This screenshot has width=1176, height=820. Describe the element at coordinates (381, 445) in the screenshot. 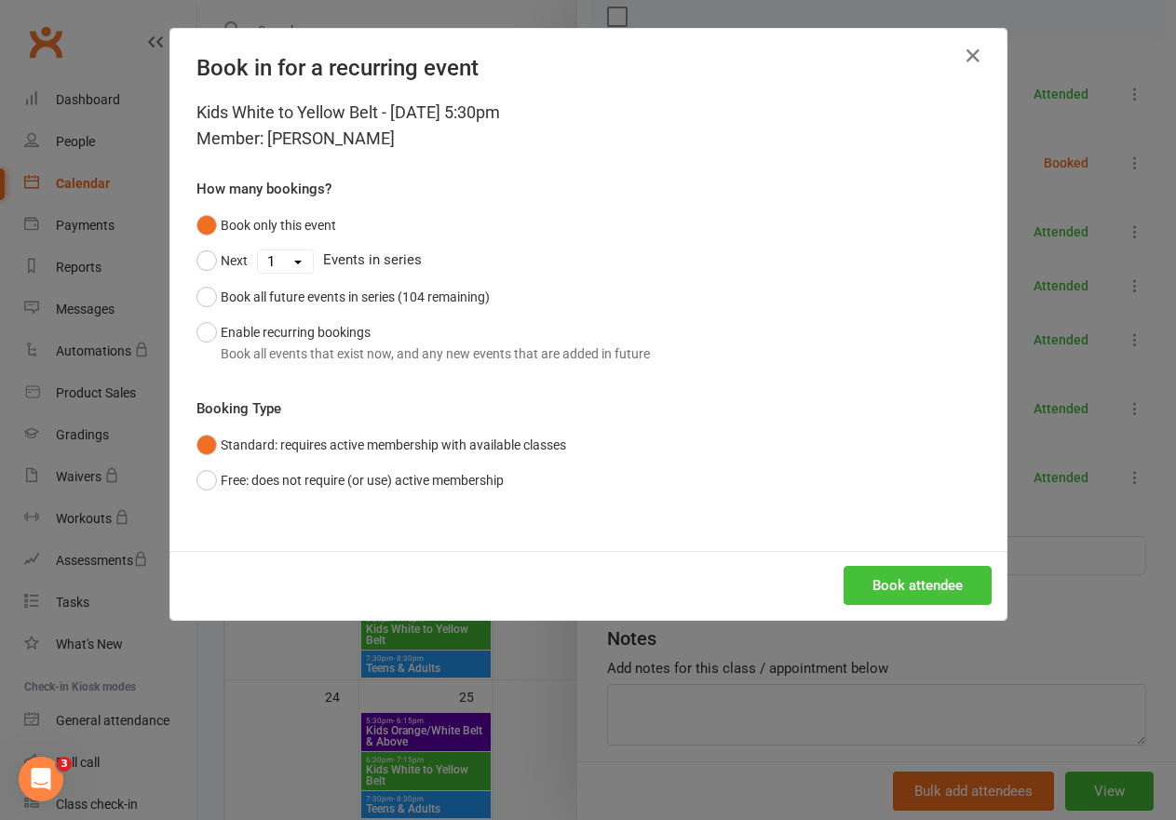

I see `button: Standard: requires active membership with available classes` at that location.